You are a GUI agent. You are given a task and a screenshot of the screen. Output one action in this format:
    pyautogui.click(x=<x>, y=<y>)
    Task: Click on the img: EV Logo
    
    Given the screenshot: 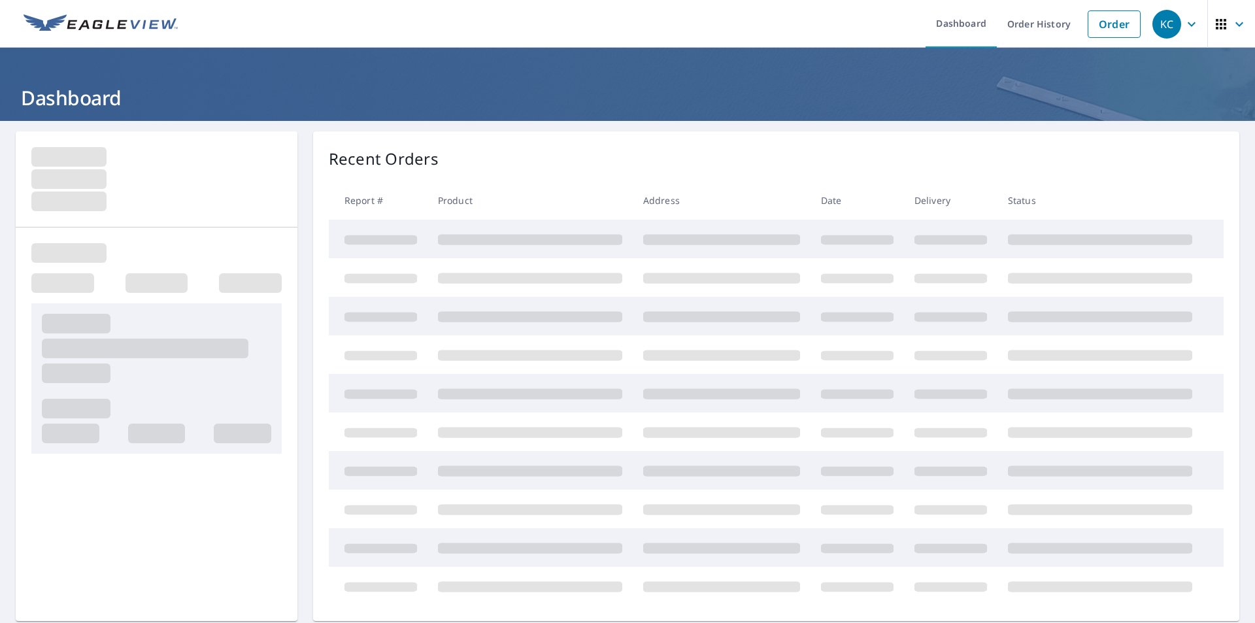 What is the action you would take?
    pyautogui.click(x=101, y=24)
    